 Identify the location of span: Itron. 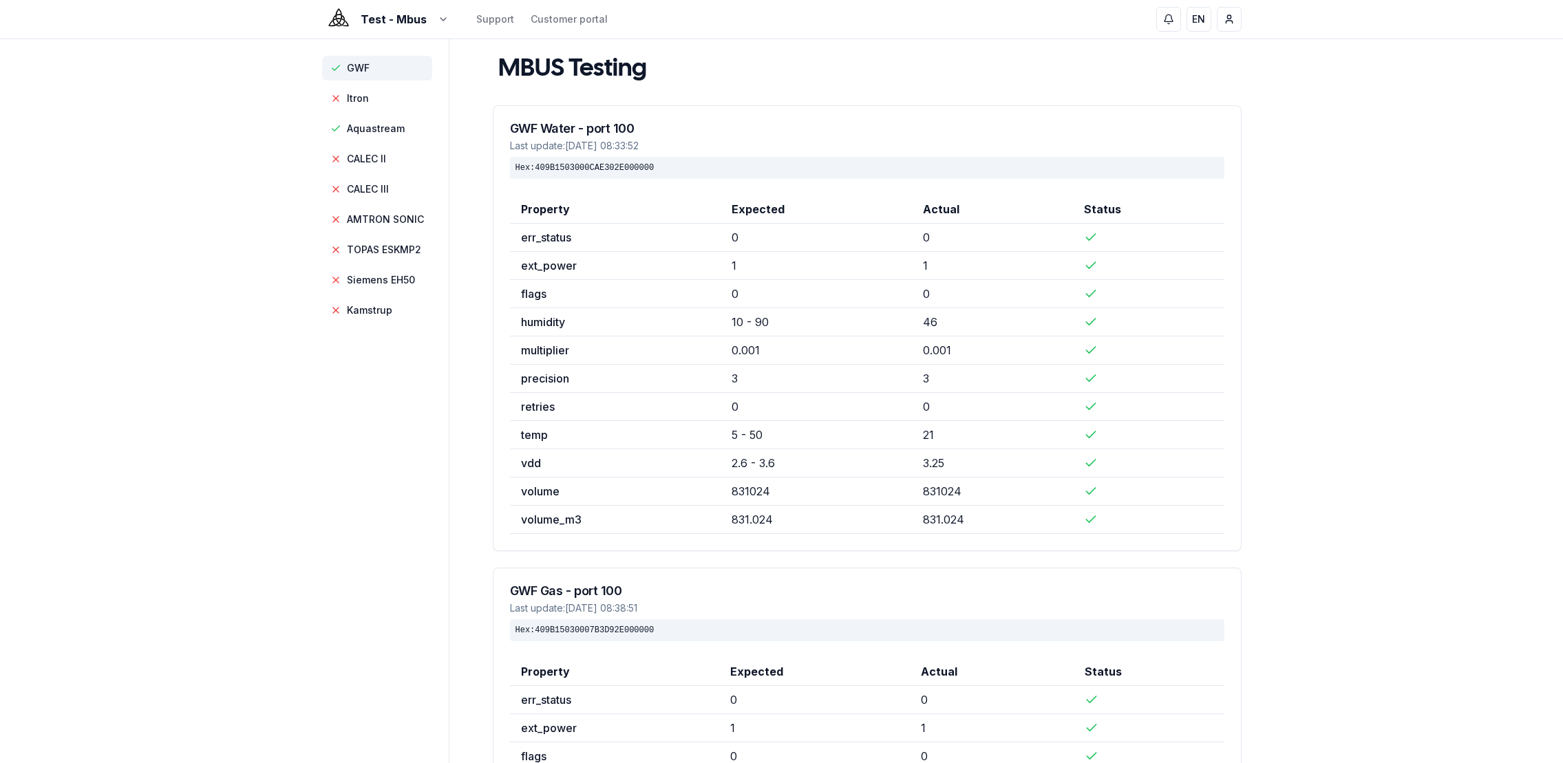
(358, 98).